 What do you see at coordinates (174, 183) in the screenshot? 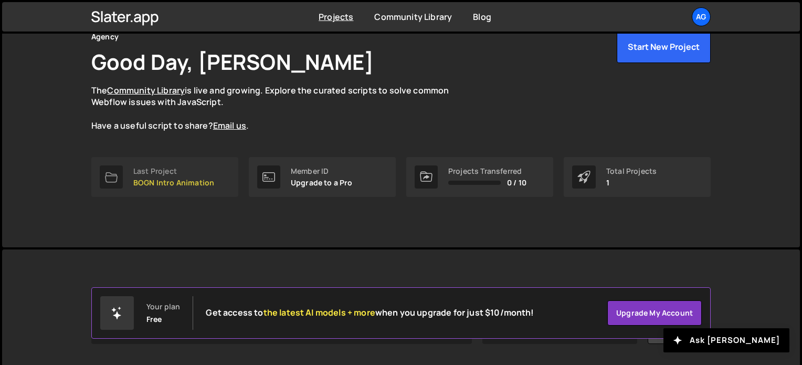
I see `p: BOGN Intro Animation` at bounding box center [174, 183].